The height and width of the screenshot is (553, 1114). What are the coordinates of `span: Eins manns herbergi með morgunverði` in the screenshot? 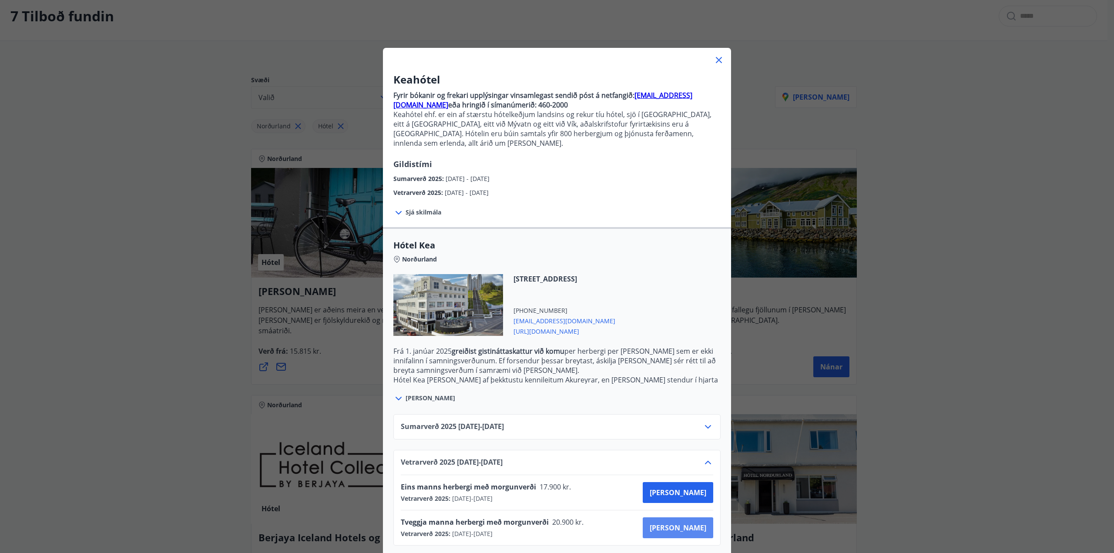 It's located at (468, 487).